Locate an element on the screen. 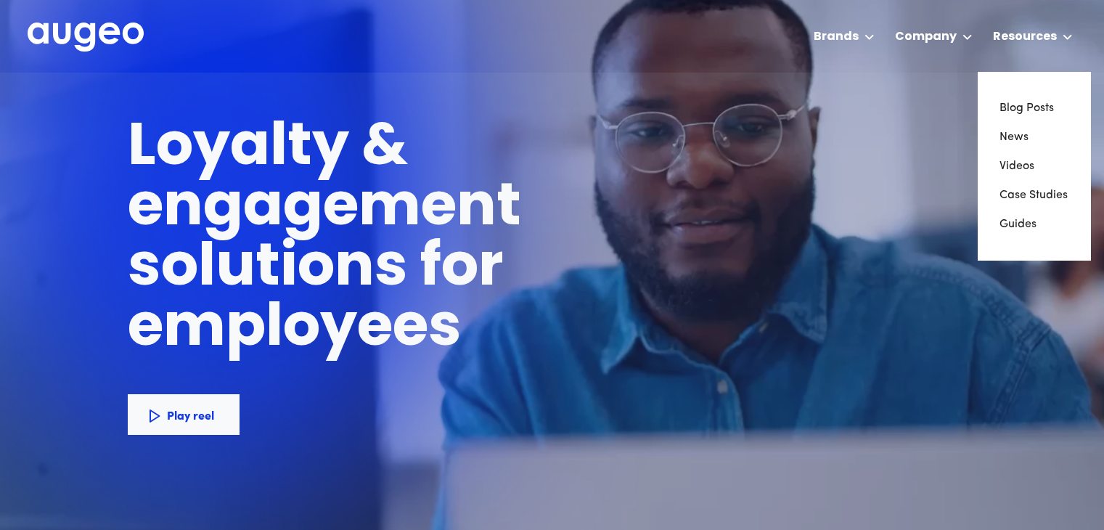  a: home is located at coordinates (86, 38).